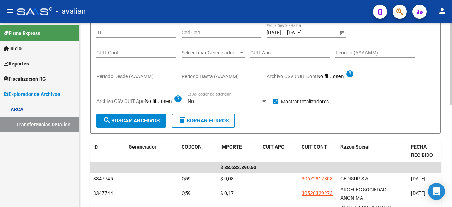 The image size is (452, 207). What do you see at coordinates (314, 147) in the screenshot?
I see `span: CUIT CONT` at bounding box center [314, 147].